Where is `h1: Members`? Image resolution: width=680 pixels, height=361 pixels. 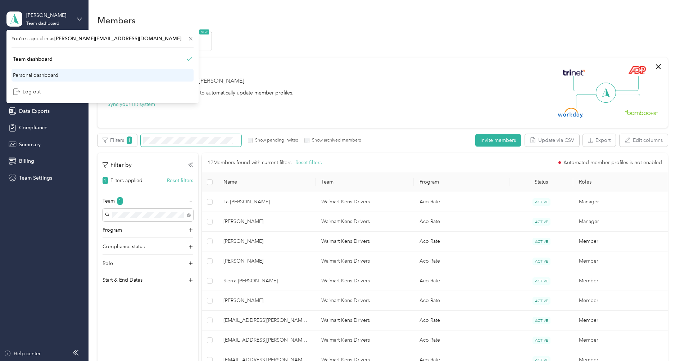
h1: Members is located at coordinates (117, 20).